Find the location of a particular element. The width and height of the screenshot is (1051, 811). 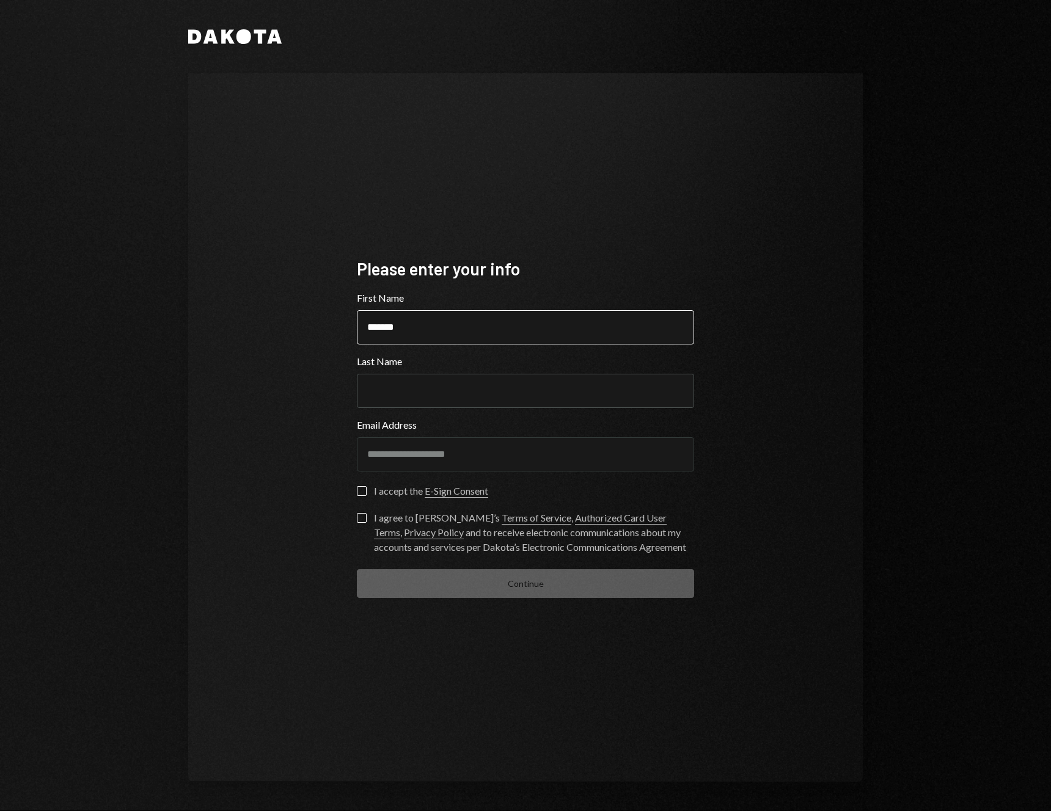

div: Please enter your info is located at coordinates (526, 269).